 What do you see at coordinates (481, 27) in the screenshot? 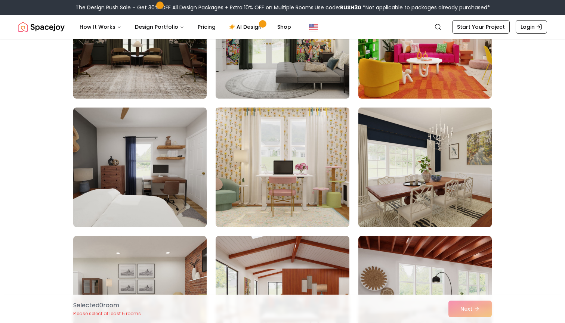
I see `a: Start Your Project` at bounding box center [481, 27].